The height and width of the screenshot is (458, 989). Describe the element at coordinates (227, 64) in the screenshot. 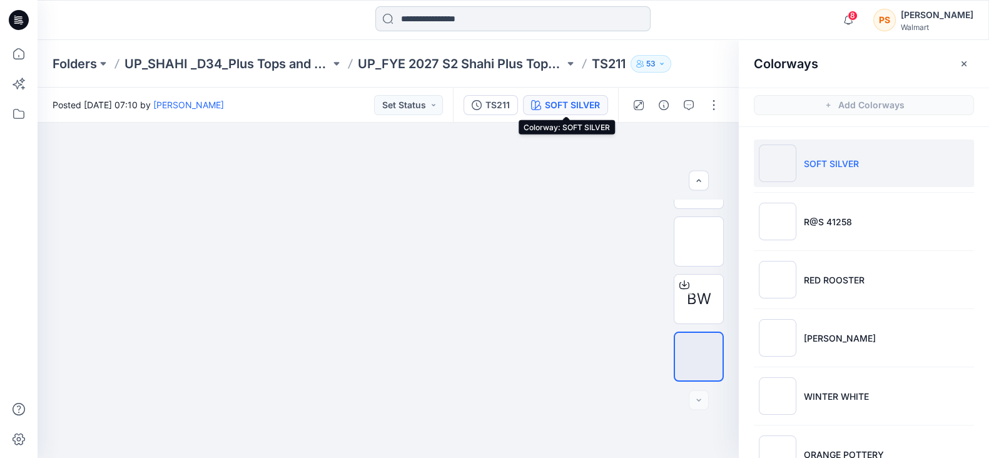

I see `p: UP_SHAHI _D34_Plus Tops and Dresses` at that location.